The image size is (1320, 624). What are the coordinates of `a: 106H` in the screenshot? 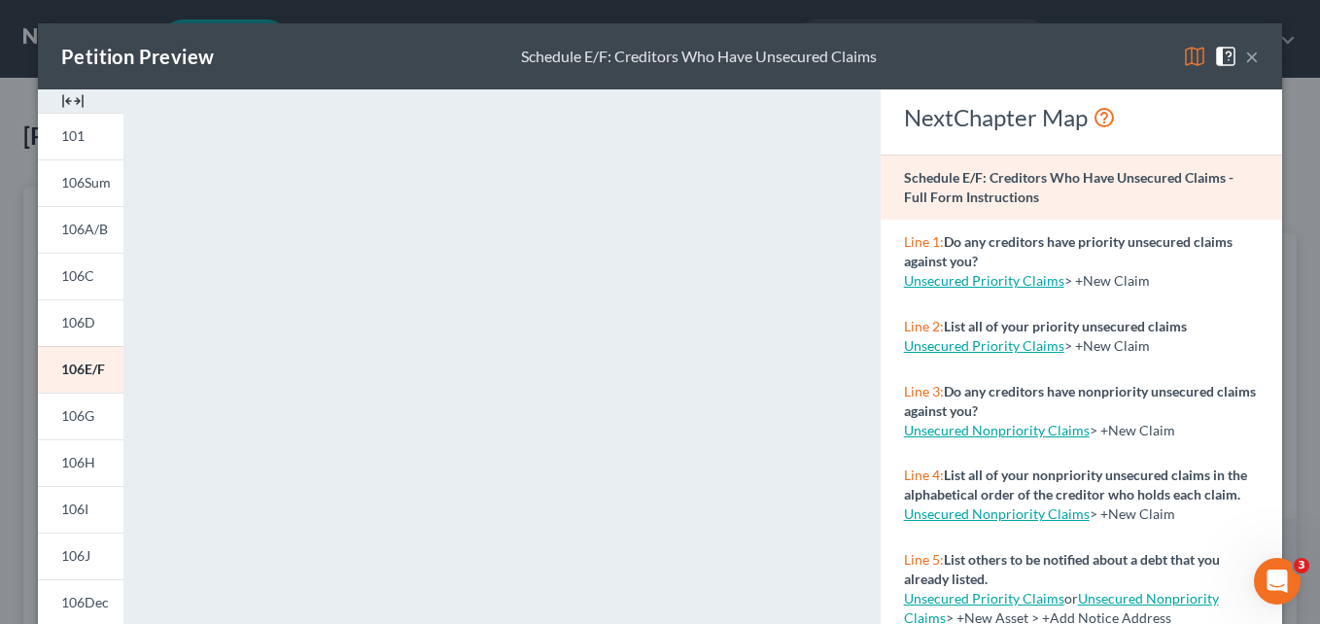 It's located at (81, 463).